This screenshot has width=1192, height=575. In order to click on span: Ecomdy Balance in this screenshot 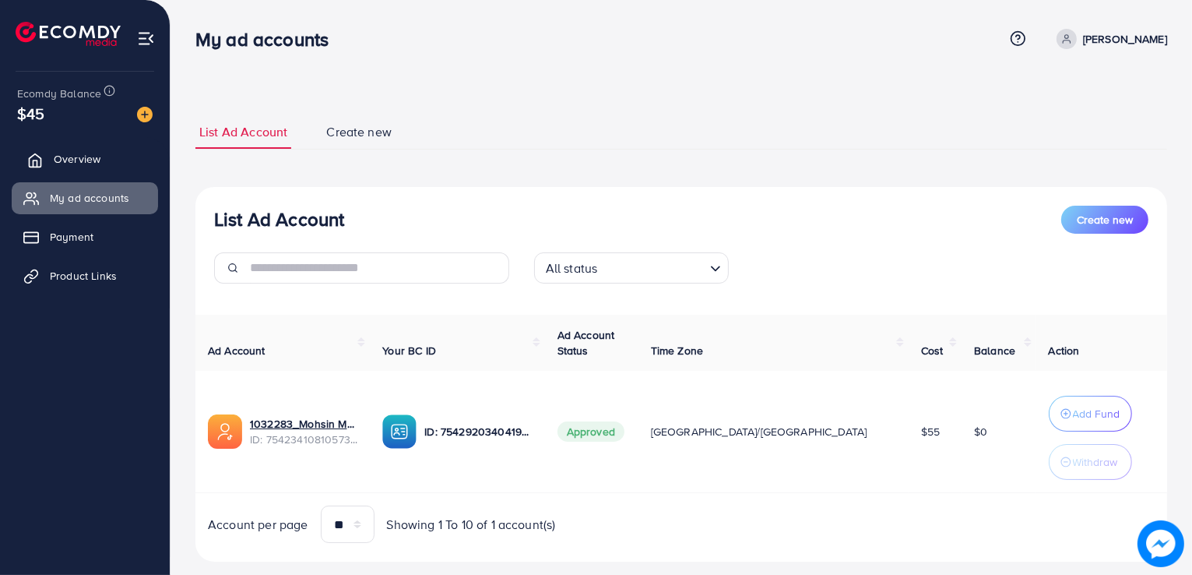, I will do `click(59, 93)`.